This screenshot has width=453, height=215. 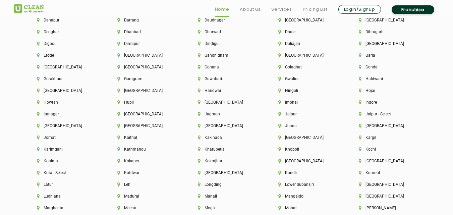 I want to click on li: Mohali, so click(x=307, y=208).